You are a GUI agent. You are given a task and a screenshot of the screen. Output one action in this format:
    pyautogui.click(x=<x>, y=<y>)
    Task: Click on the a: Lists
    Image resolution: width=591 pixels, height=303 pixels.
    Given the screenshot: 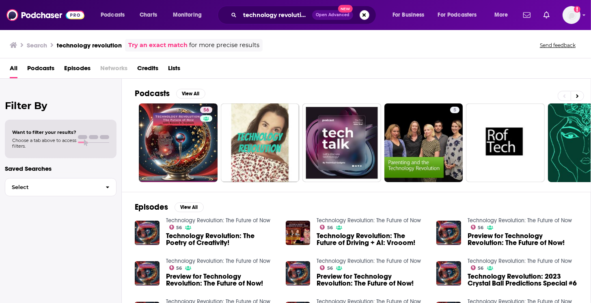 What is the action you would take?
    pyautogui.click(x=174, y=70)
    